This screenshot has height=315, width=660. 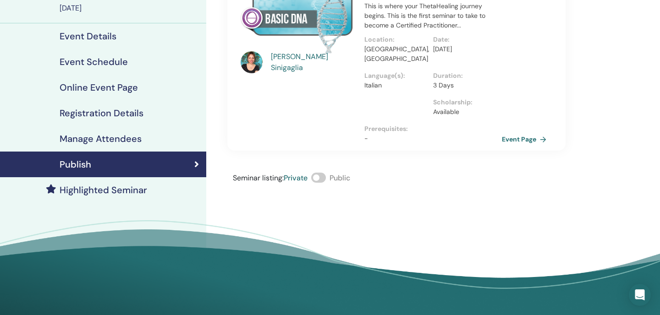 What do you see at coordinates (465, 76) in the screenshot?
I see `p: Duration :` at bounding box center [465, 76].